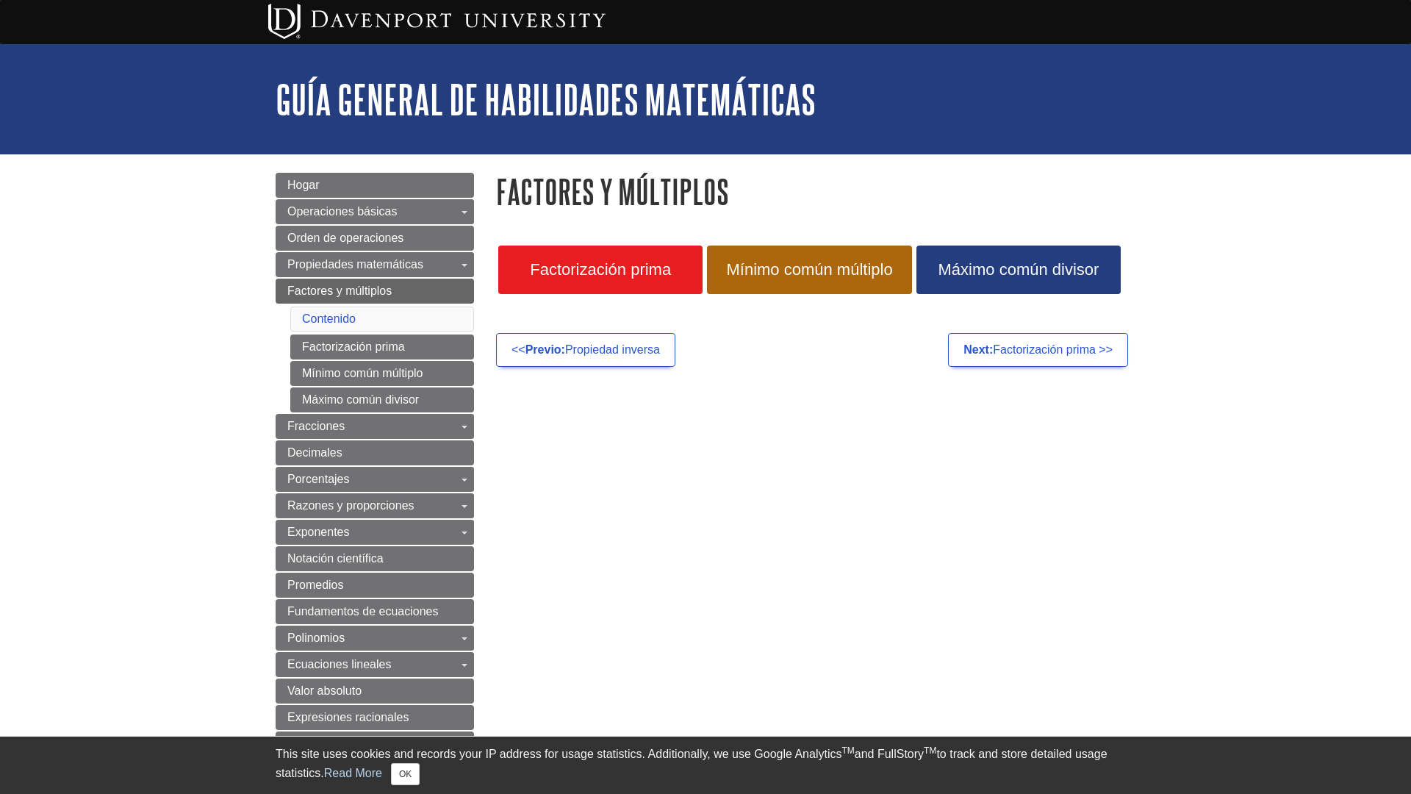  I want to click on a: Valor absoluto, so click(375, 691).